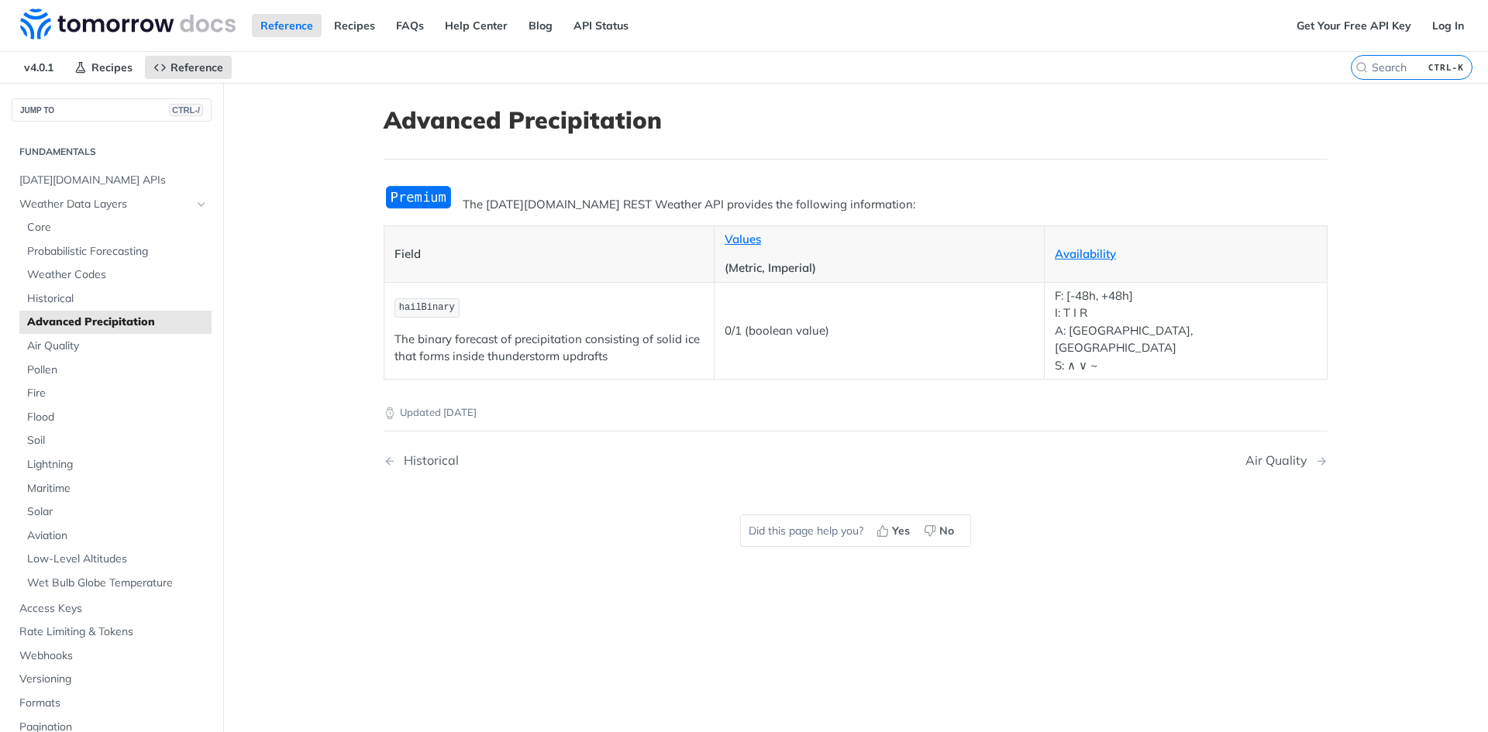 Image resolution: width=1488 pixels, height=732 pixels. Describe the element at coordinates (946, 531) in the screenshot. I see `span: No` at that location.